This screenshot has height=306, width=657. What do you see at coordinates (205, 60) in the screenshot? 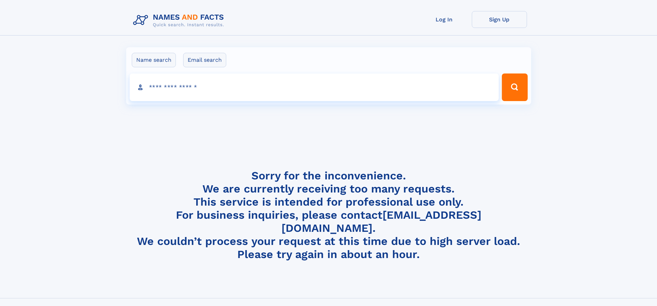
I see `label: Email search` at bounding box center [205, 60].